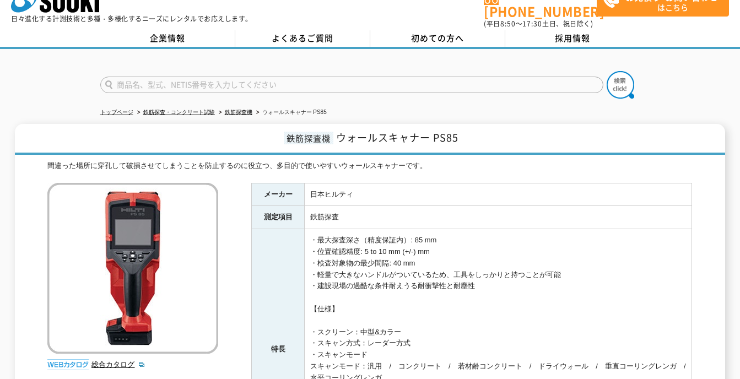 This screenshot has width=740, height=379. Describe the element at coordinates (572, 39) in the screenshot. I see `a: 採用情報` at that location.